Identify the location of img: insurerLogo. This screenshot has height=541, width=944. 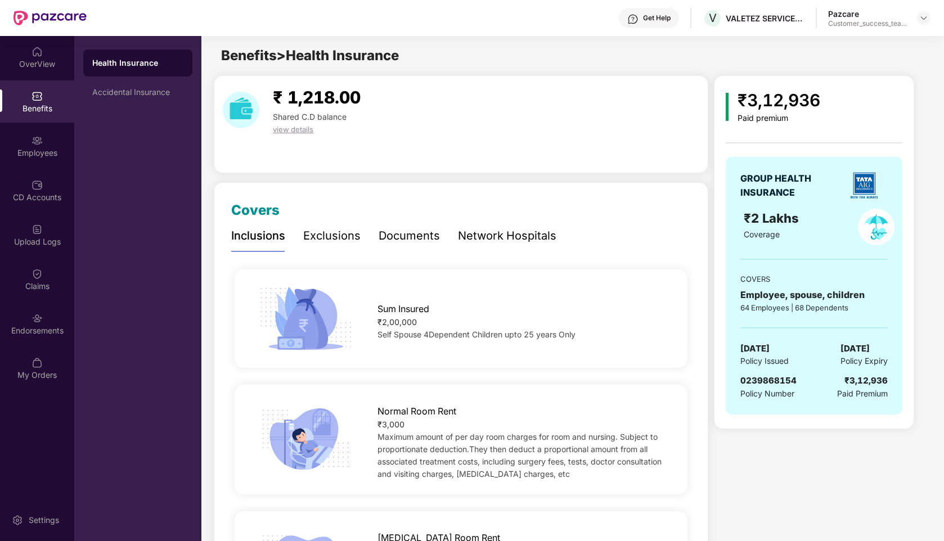
(864, 186).